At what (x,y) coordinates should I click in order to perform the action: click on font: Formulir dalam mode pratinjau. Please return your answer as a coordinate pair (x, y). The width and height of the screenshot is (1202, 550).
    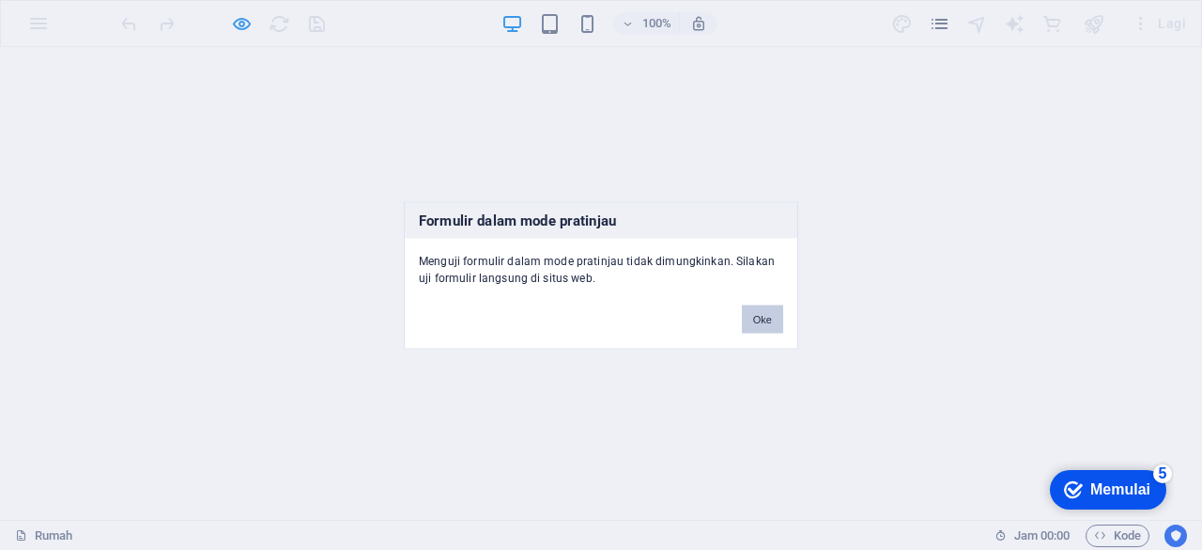
    Looking at the image, I should click on (518, 220).